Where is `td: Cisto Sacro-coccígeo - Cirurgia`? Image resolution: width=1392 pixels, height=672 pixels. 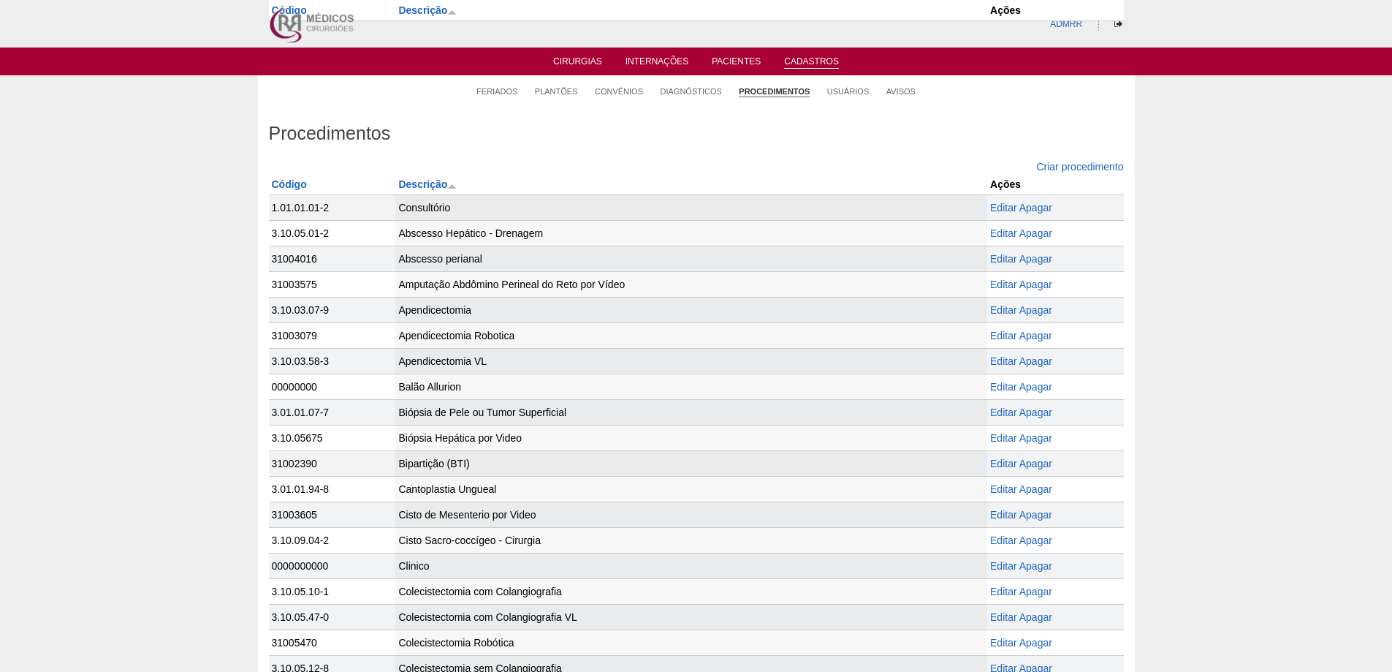 td: Cisto Sacro-coccígeo - Cirurgia is located at coordinates (691, 539).